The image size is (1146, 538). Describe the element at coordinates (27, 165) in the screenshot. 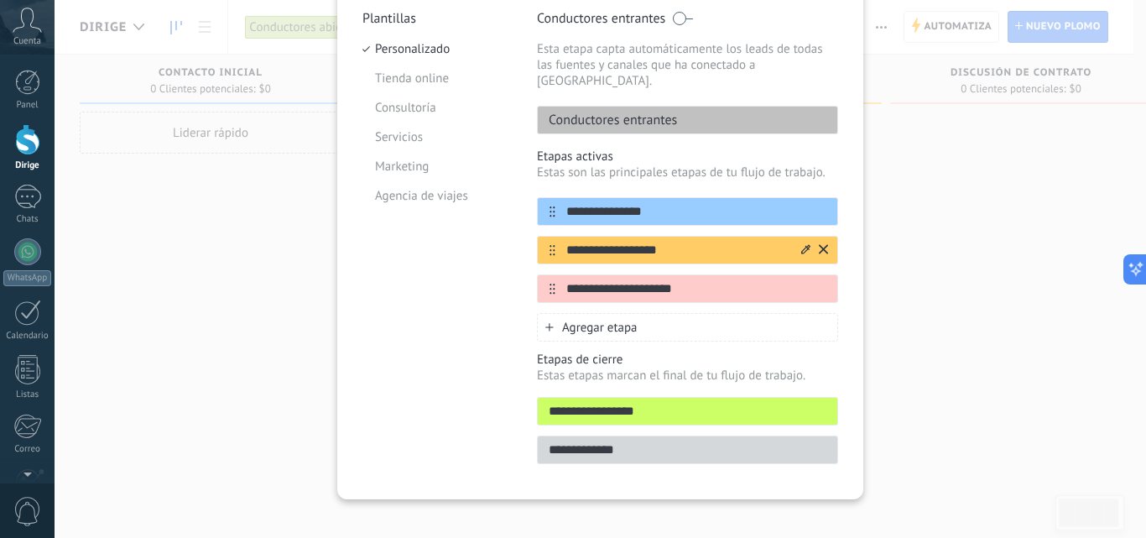

I see `font: Dirige` at that location.